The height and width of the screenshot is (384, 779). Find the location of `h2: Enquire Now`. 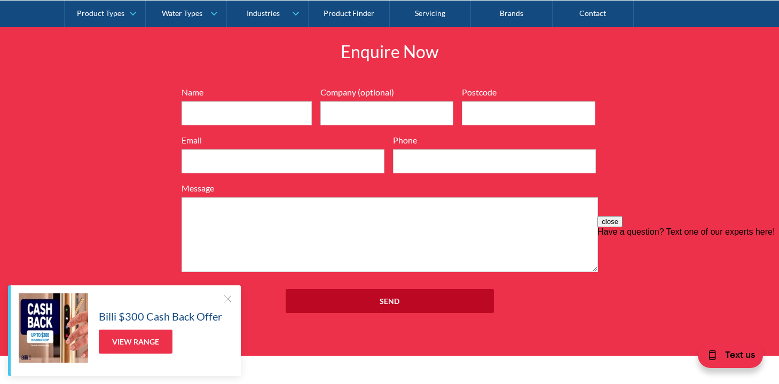

h2: Enquire Now is located at coordinates (390, 52).